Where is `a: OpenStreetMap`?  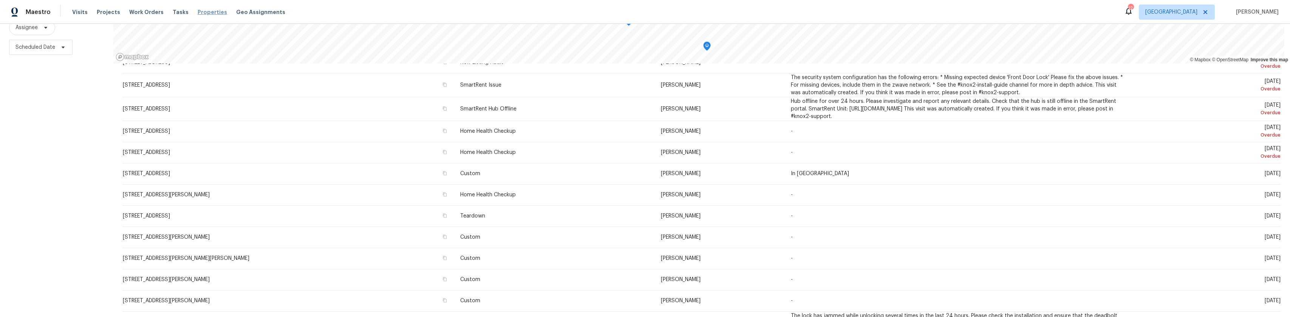 a: OpenStreetMap is located at coordinates (1230, 60).